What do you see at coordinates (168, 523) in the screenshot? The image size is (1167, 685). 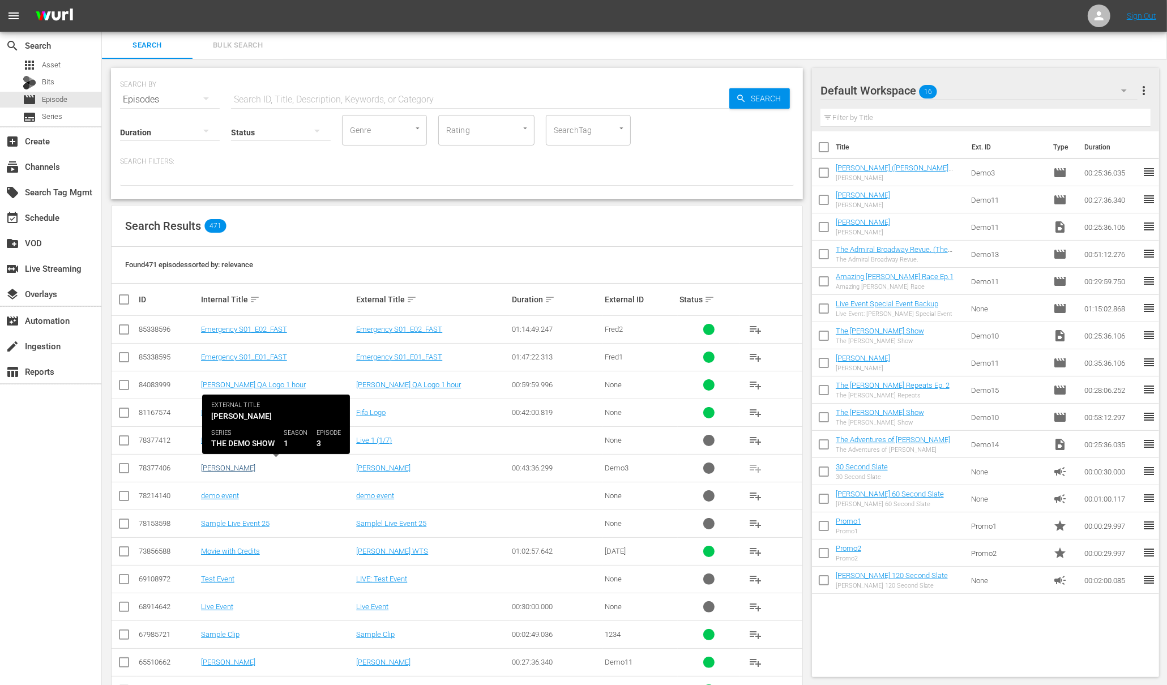 I see `div: 78153598` at bounding box center [168, 523].